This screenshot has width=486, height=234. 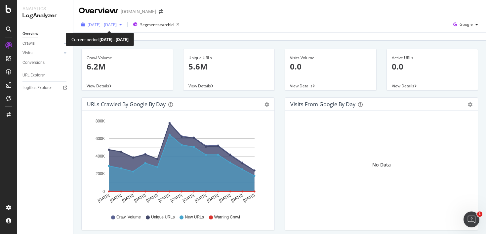 I want to click on span: Segment: searchId, so click(x=157, y=24).